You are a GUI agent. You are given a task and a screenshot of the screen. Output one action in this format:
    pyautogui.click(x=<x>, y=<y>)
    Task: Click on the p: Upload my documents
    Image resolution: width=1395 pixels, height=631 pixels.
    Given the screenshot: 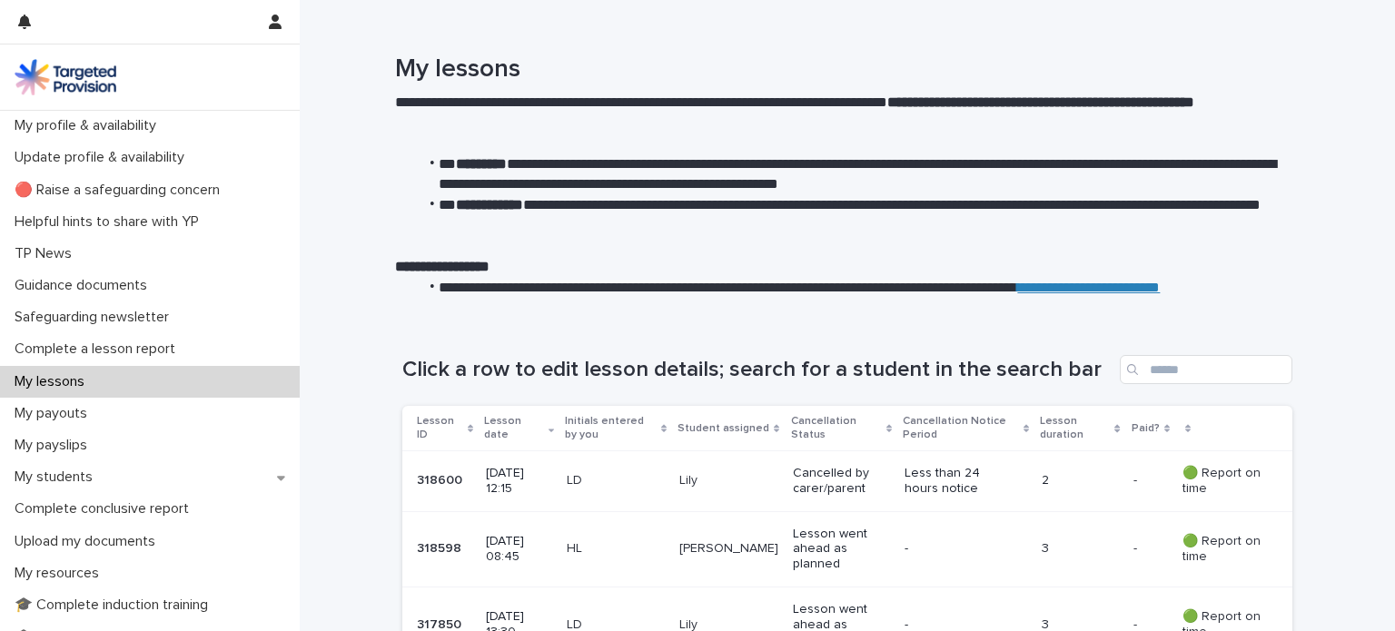 What is the action you would take?
    pyautogui.click(x=88, y=541)
    